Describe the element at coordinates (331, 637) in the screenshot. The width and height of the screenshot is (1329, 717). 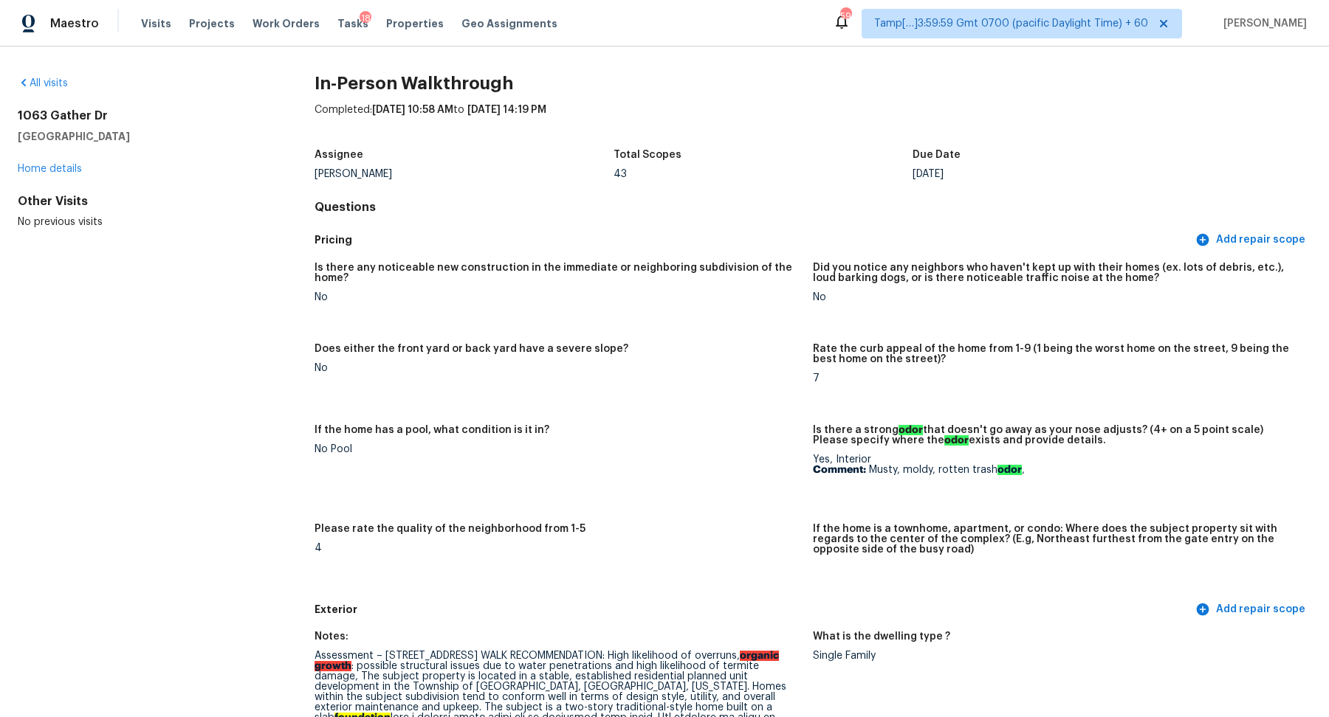
I see `h5: Notes:` at that location.